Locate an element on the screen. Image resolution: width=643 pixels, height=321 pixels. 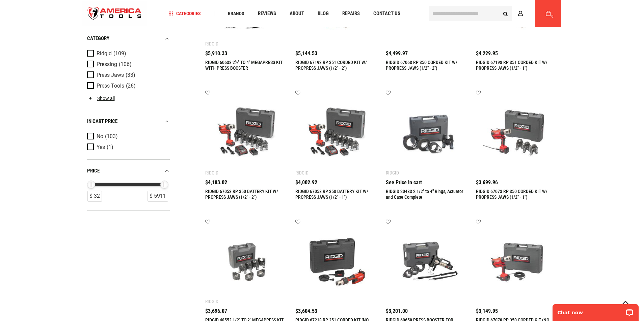
span: $5,144.53 is located at coordinates (306, 54).